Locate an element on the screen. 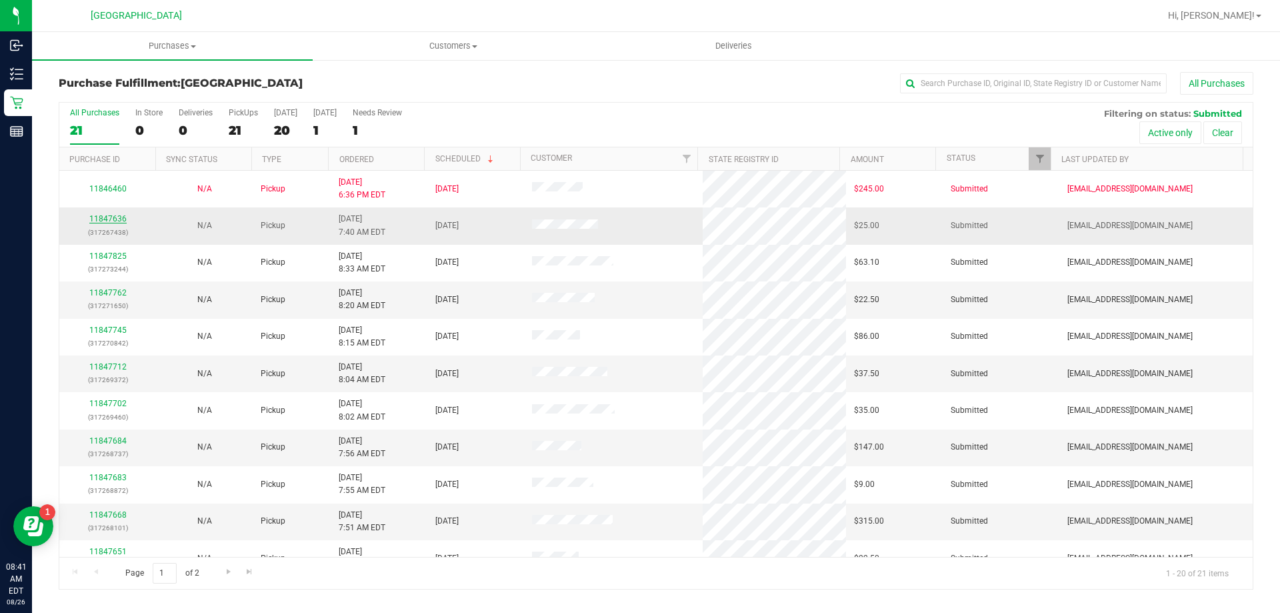 This screenshot has width=1280, height=613. a: 11847636 is located at coordinates (108, 219).